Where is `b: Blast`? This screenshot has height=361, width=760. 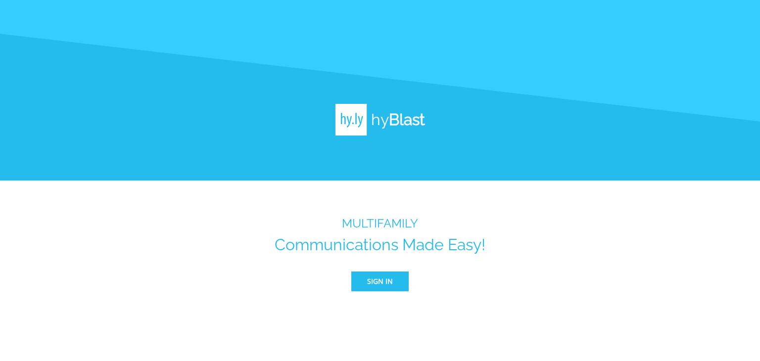 b: Blast is located at coordinates (407, 119).